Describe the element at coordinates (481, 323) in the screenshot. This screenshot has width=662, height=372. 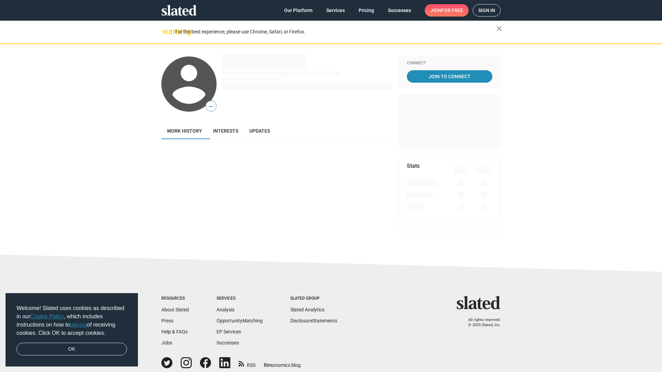
I see `p: All rights reserved. © 2025 Slated, Inc.` at that location.